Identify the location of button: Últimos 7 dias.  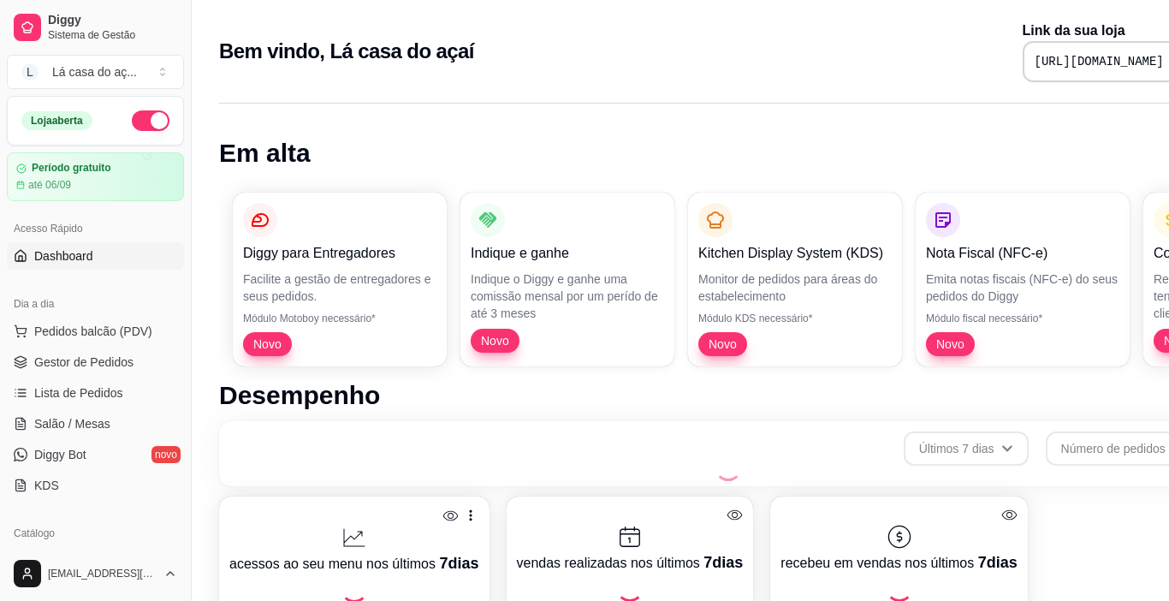
(966, 449).